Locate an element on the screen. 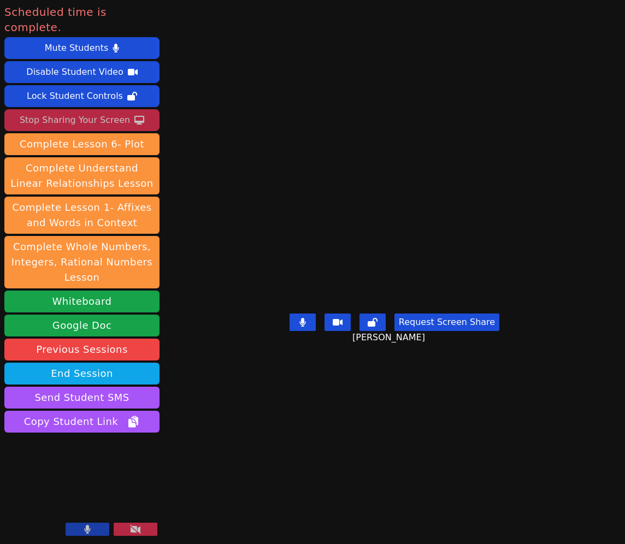 This screenshot has width=625, height=544. button: Complete Lesson 6- Plot is located at coordinates (82, 144).